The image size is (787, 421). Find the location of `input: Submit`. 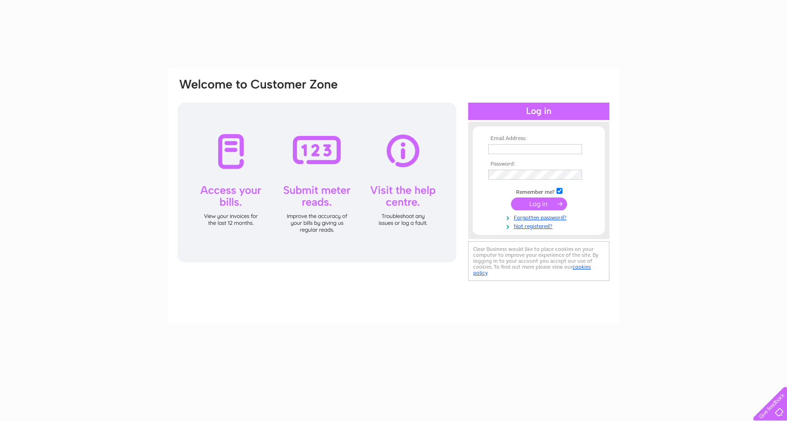

input: Submit is located at coordinates (539, 204).